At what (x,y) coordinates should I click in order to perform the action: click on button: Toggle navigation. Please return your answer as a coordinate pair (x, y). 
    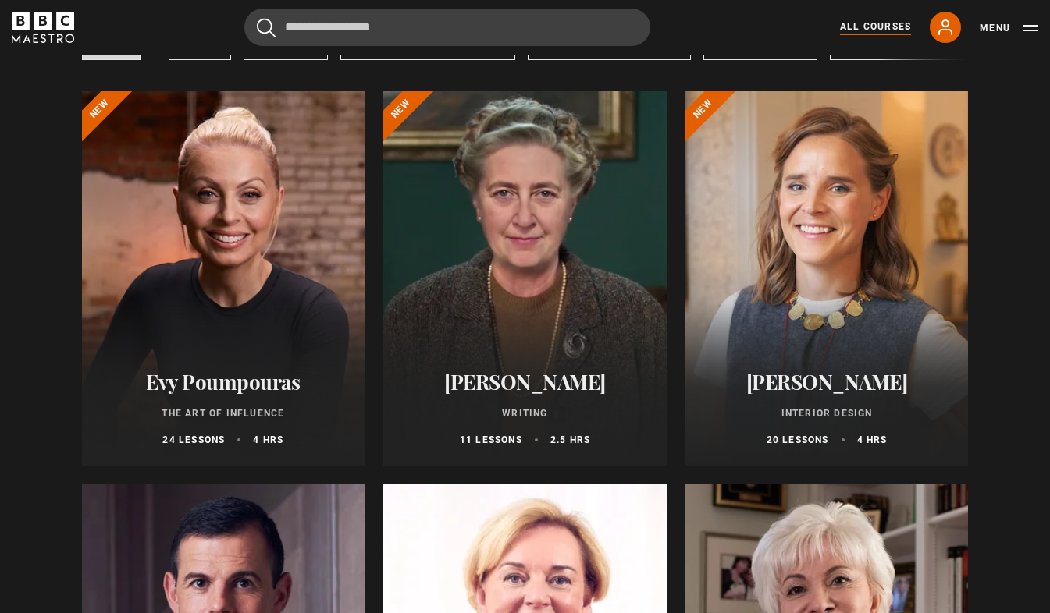
    Looking at the image, I should click on (1008, 28).